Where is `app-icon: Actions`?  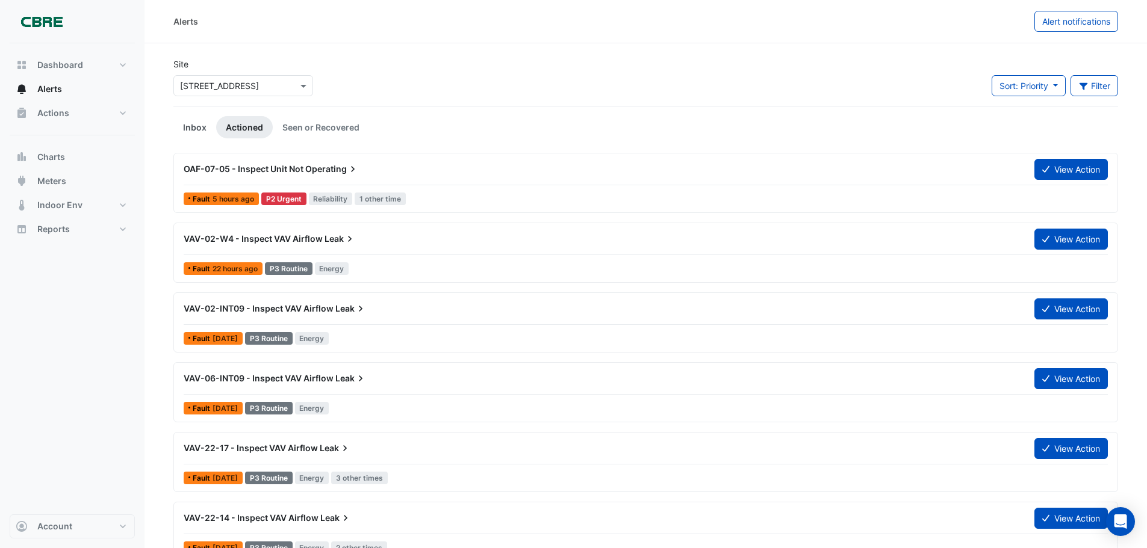 app-icon: Actions is located at coordinates (22, 113).